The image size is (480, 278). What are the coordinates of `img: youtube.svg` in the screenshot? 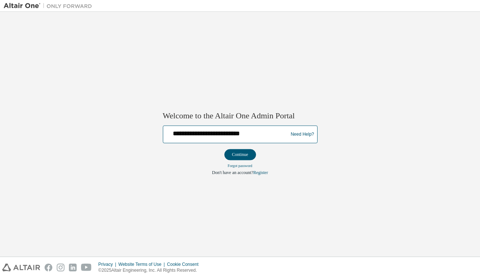 It's located at (86, 267).